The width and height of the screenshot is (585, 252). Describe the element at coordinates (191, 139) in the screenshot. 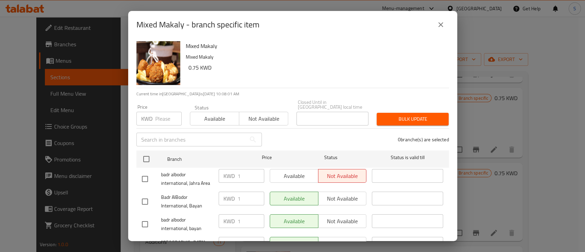

I see `input: Search in branches` at that location.